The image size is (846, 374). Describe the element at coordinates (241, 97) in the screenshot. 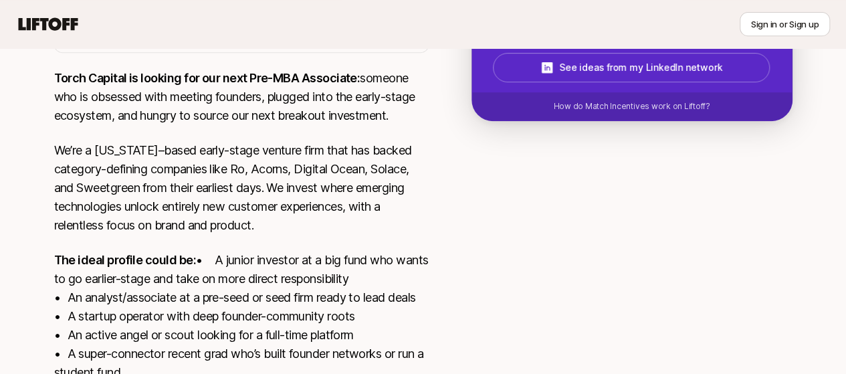

I see `p: someone who is obsessed with meeting founders, plugged into the early-stage ecosystem, and hungry...` at that location.